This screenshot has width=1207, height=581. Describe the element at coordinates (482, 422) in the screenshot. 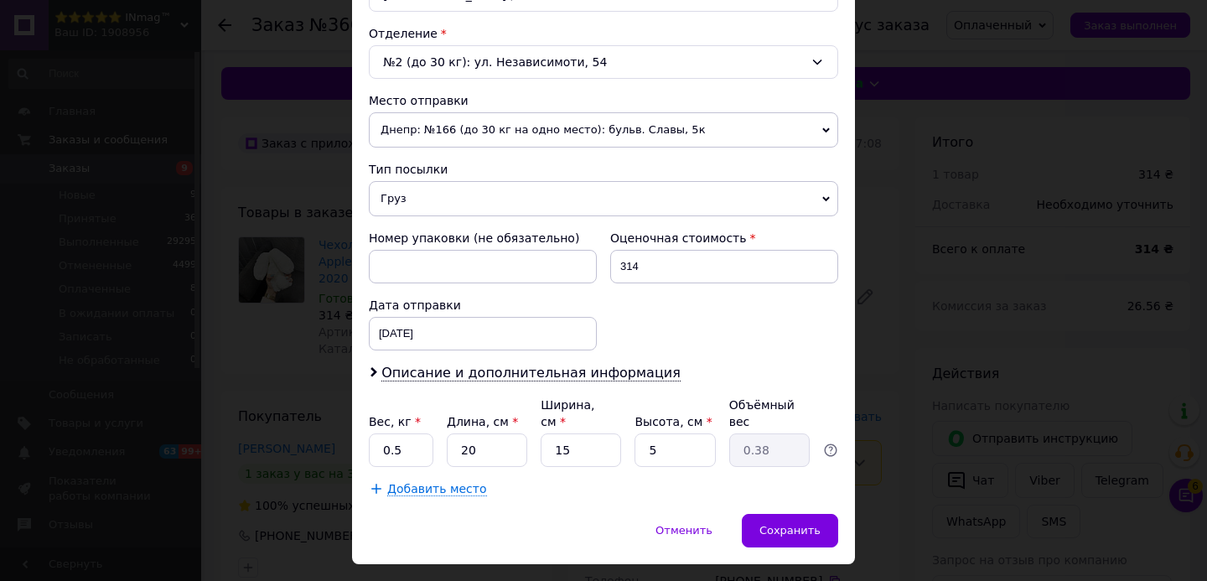

I see `label: Длина, см` at that location.